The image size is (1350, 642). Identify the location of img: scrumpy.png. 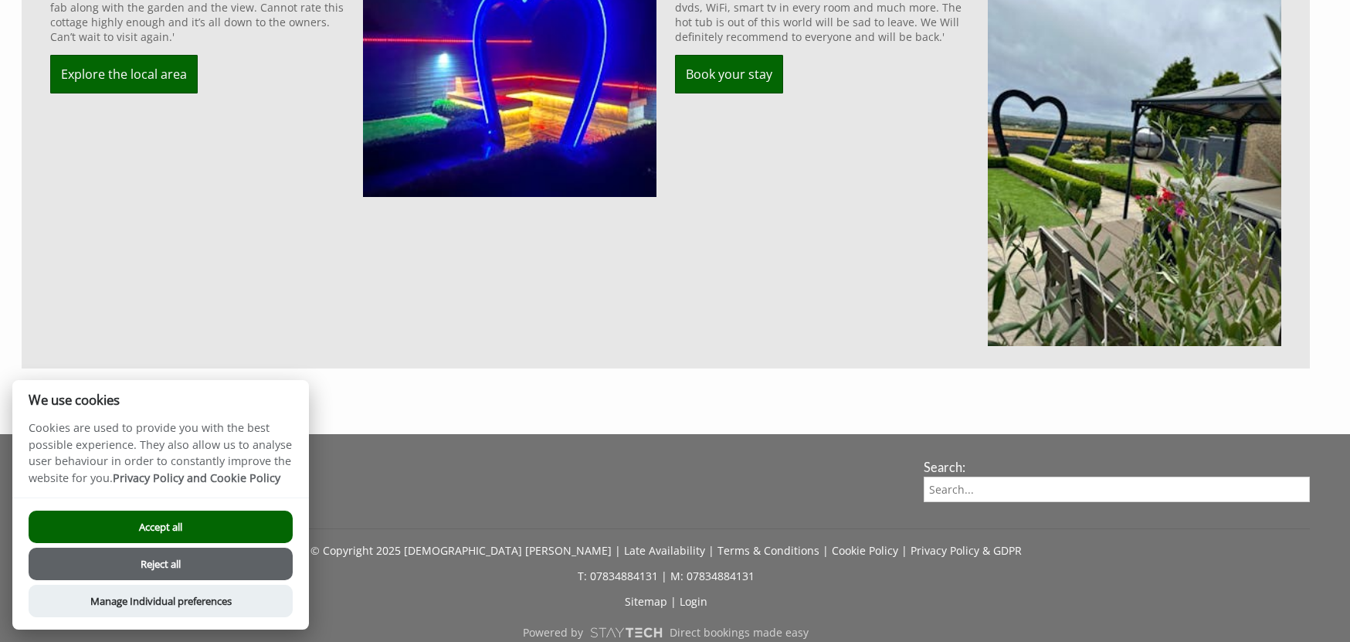
(626, 632).